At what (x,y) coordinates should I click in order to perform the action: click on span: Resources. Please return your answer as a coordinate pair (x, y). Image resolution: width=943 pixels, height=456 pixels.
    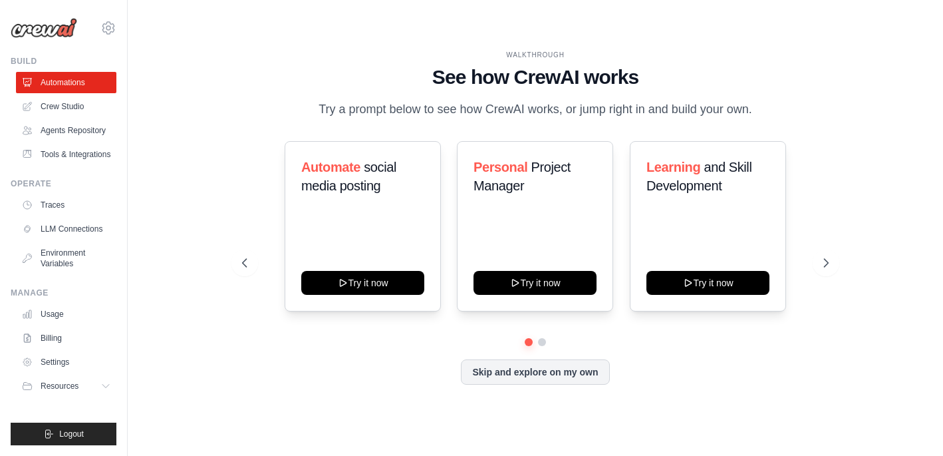
    Looking at the image, I should click on (59, 386).